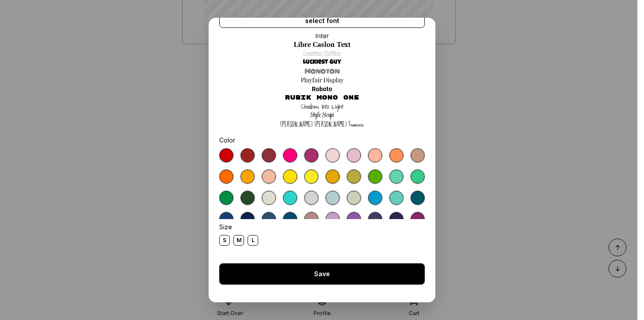  I want to click on div: L, so click(253, 240).